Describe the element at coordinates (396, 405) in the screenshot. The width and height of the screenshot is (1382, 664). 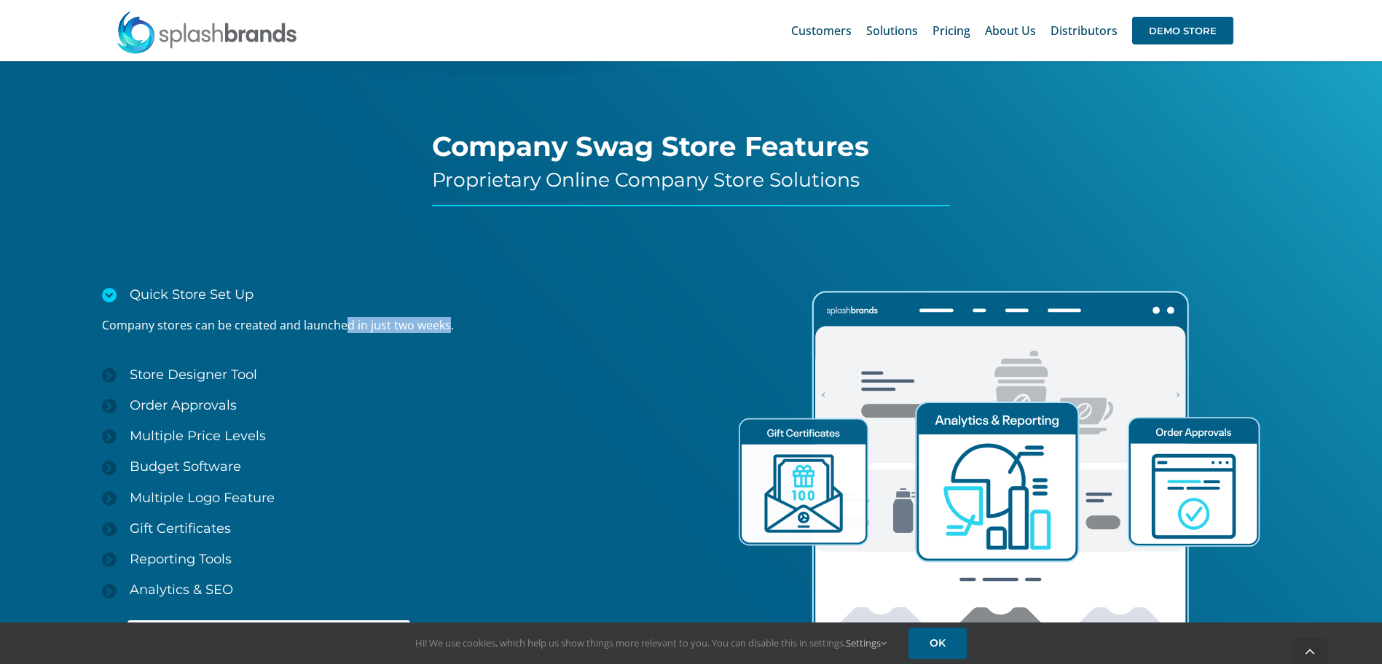
I see `a: Order Approvals` at that location.